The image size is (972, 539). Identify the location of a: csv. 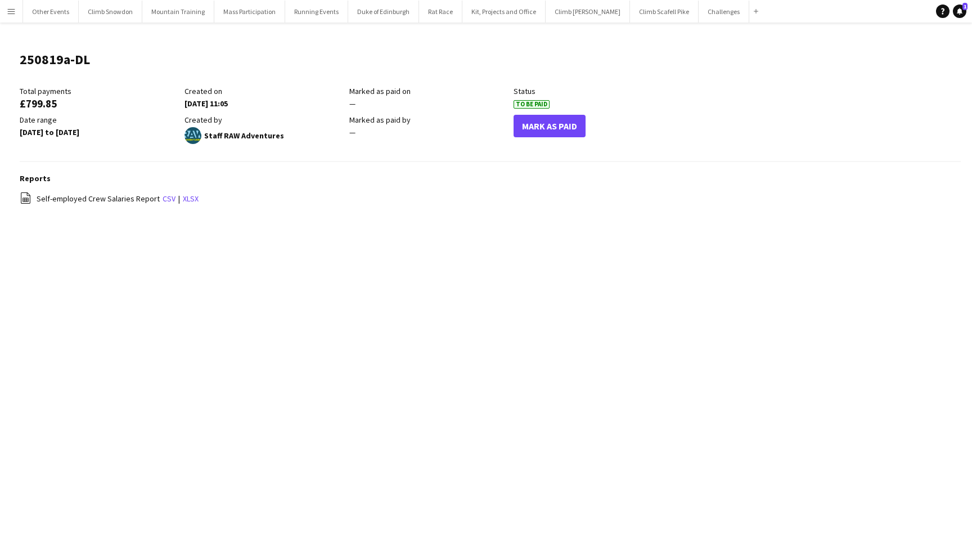
(169, 198).